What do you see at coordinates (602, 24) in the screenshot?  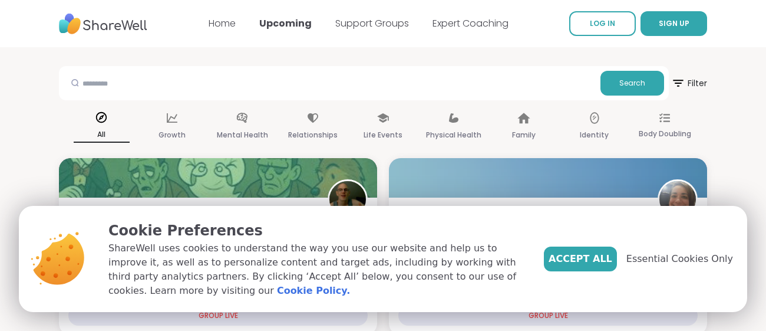 I see `a: LOG IN` at bounding box center [602, 24].